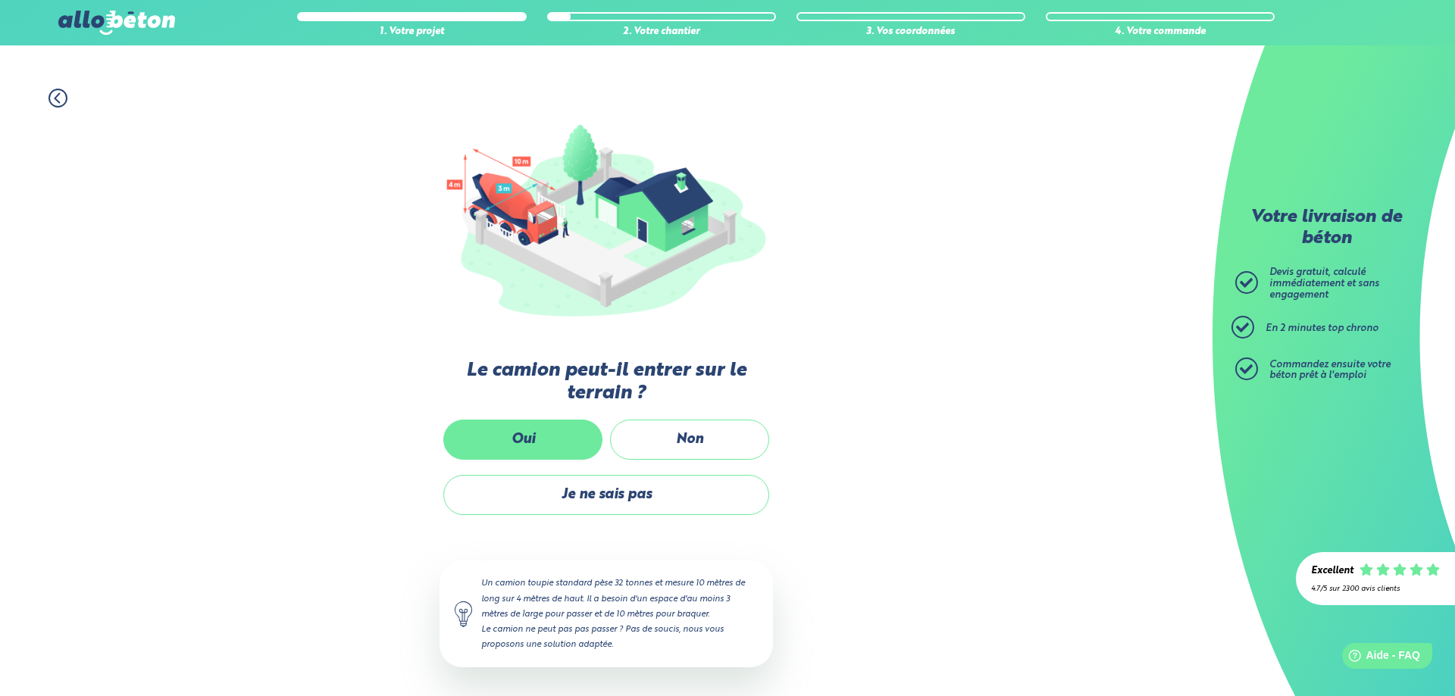 This screenshot has width=1455, height=696. Describe the element at coordinates (606, 382) in the screenshot. I see `label: Le camion peut-il entrer sur le terrain ?` at that location.